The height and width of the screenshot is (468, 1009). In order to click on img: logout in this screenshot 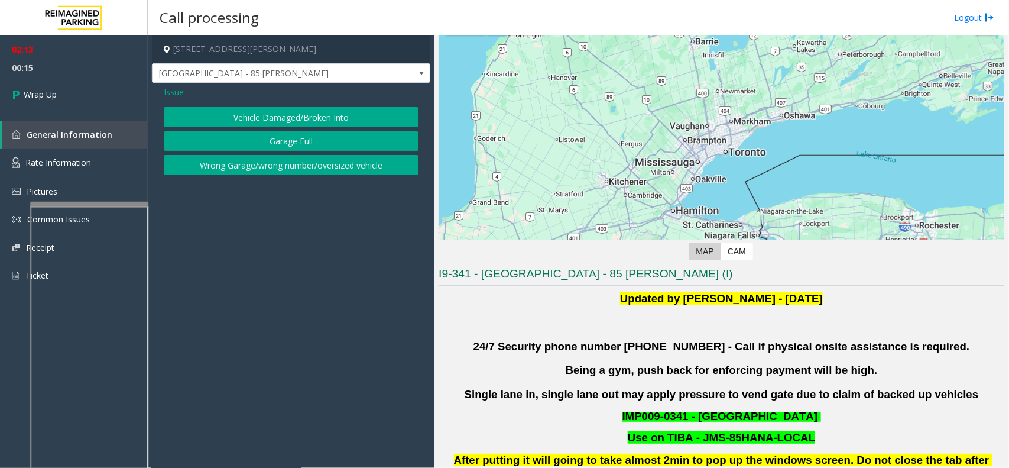, I will do `click(990, 17)`.